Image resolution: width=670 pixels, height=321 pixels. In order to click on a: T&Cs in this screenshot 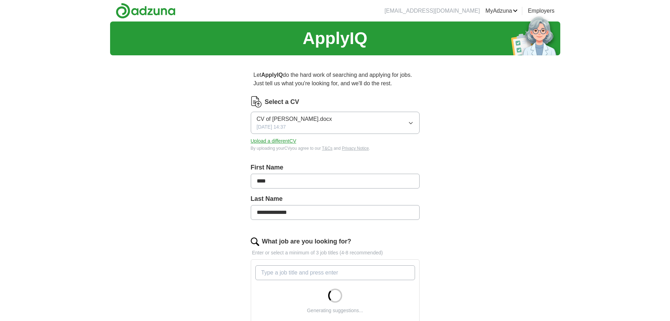, I will do `click(327, 148)`.